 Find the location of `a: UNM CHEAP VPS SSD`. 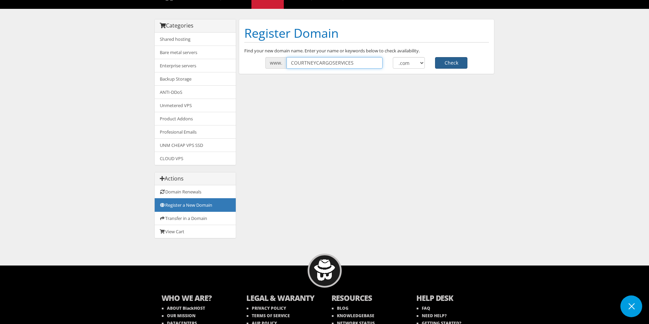

a: UNM CHEAP VPS SSD is located at coordinates (195, 145).